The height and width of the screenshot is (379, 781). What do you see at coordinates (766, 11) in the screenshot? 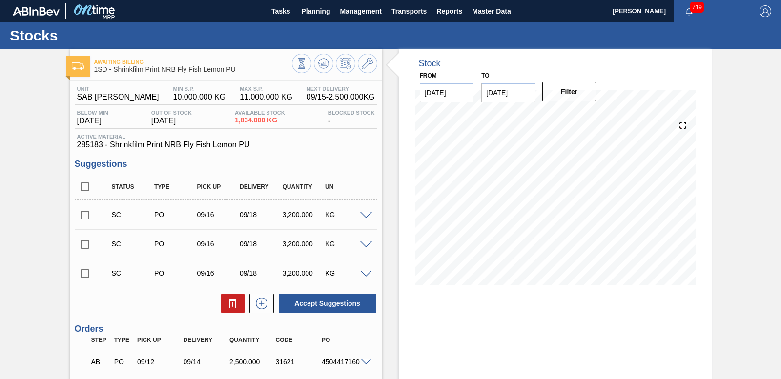
I see `img: Logout` at bounding box center [766, 11].